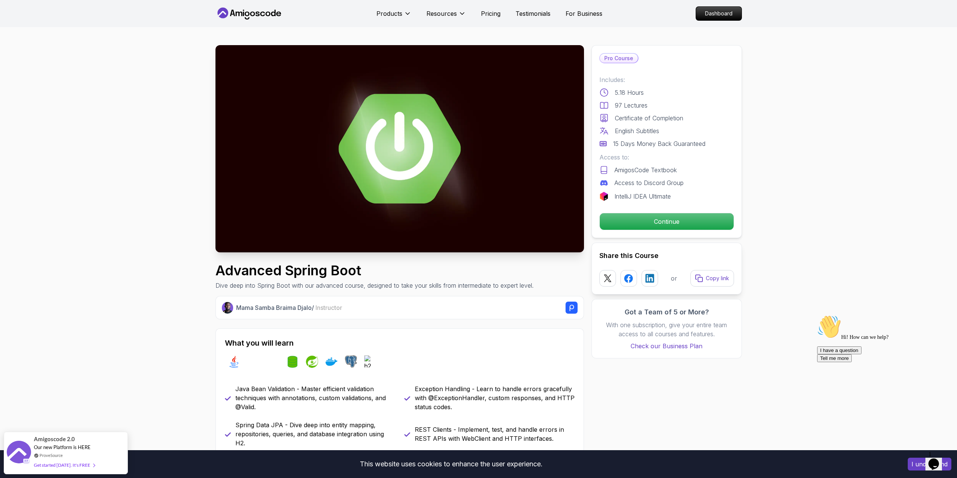 This screenshot has width=957, height=478. I want to click on p: Check our Business Plan, so click(666, 346).